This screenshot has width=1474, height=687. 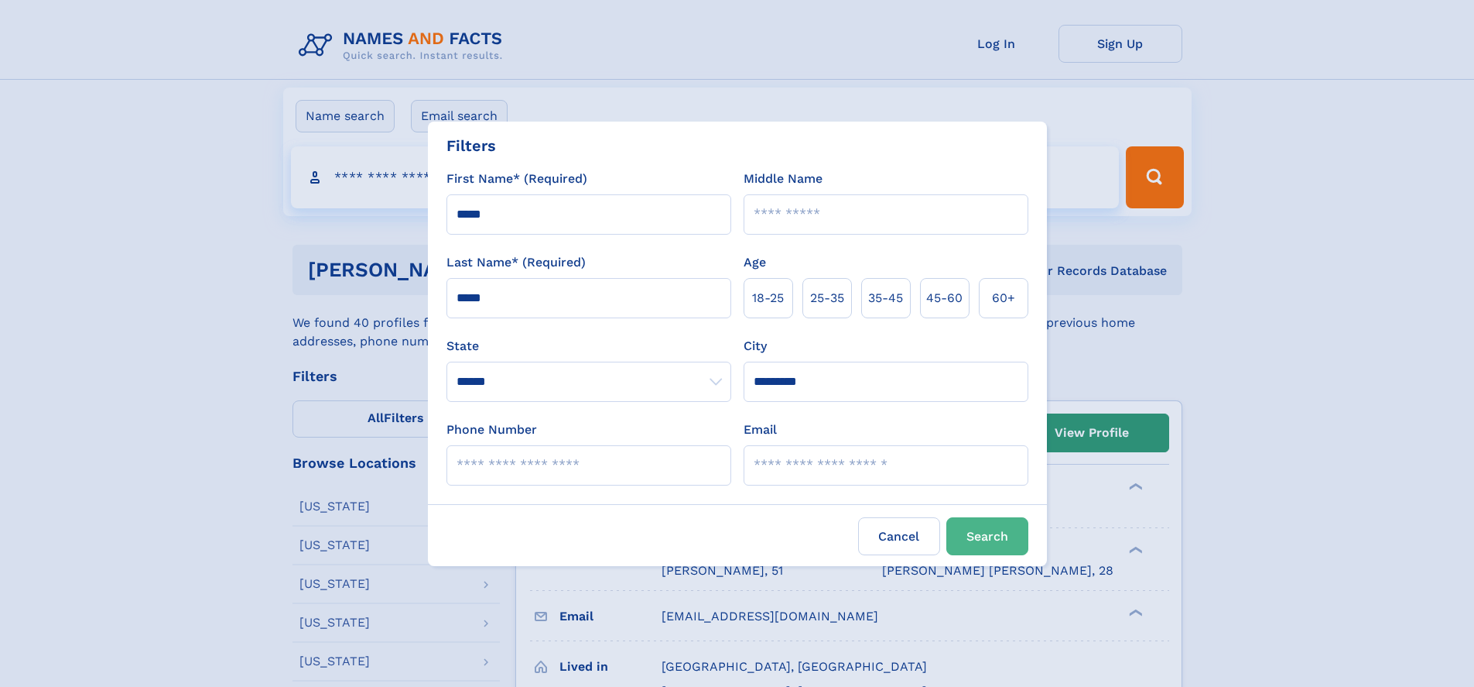 What do you see at coordinates (885, 298) in the screenshot?
I see `span: 35‑45` at bounding box center [885, 298].